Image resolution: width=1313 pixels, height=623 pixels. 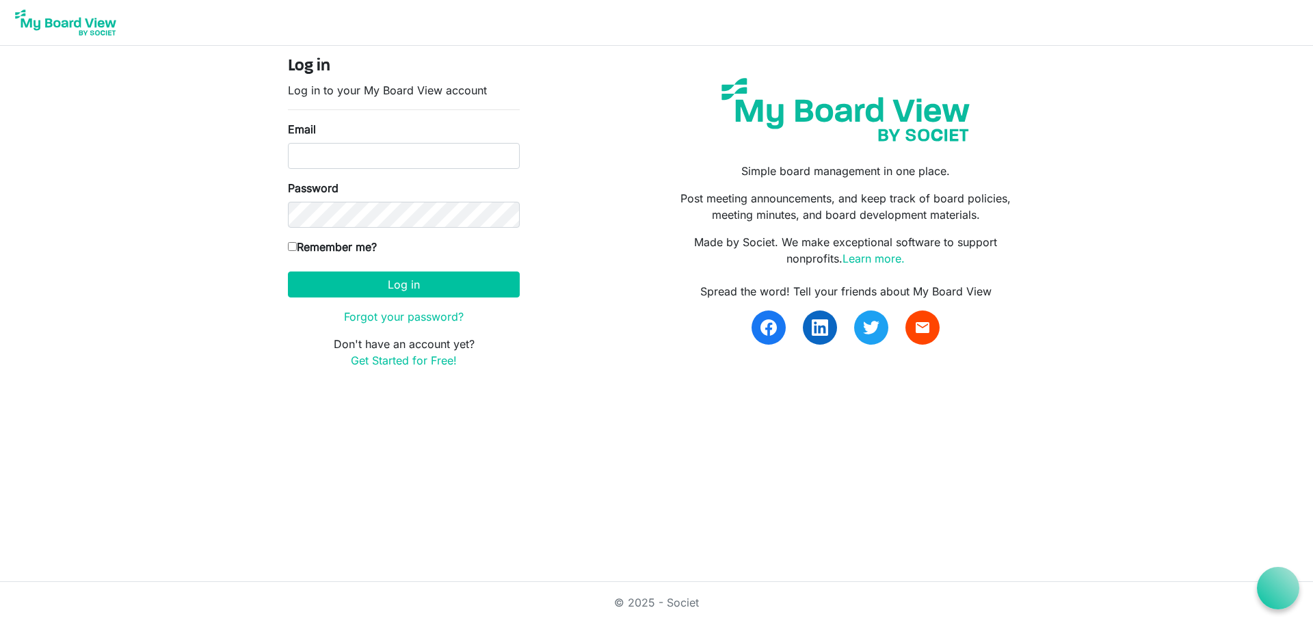 What do you see at coordinates (846, 171) in the screenshot?
I see `p: Simple board management in one place.` at bounding box center [846, 171].